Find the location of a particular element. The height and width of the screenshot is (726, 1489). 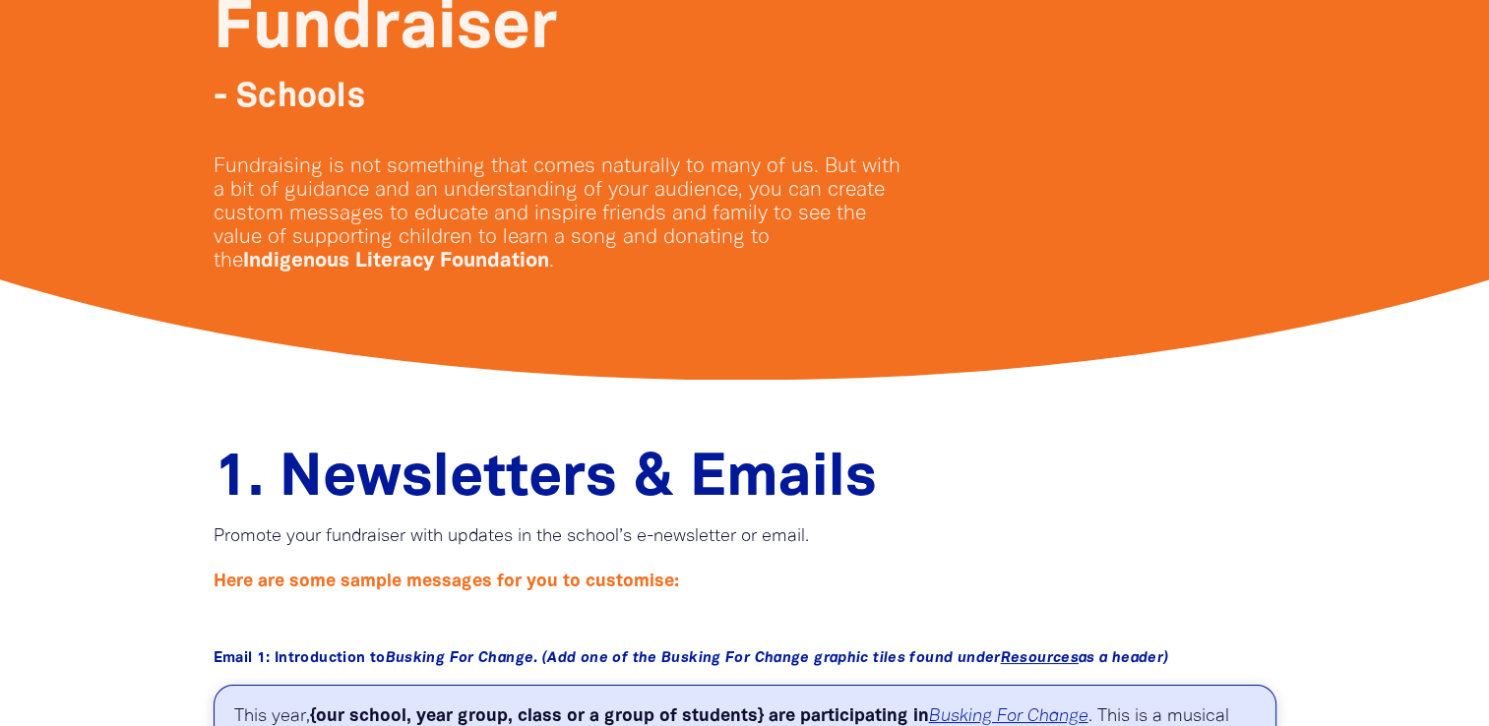

a: Busking For Change is located at coordinates (1009, 717).